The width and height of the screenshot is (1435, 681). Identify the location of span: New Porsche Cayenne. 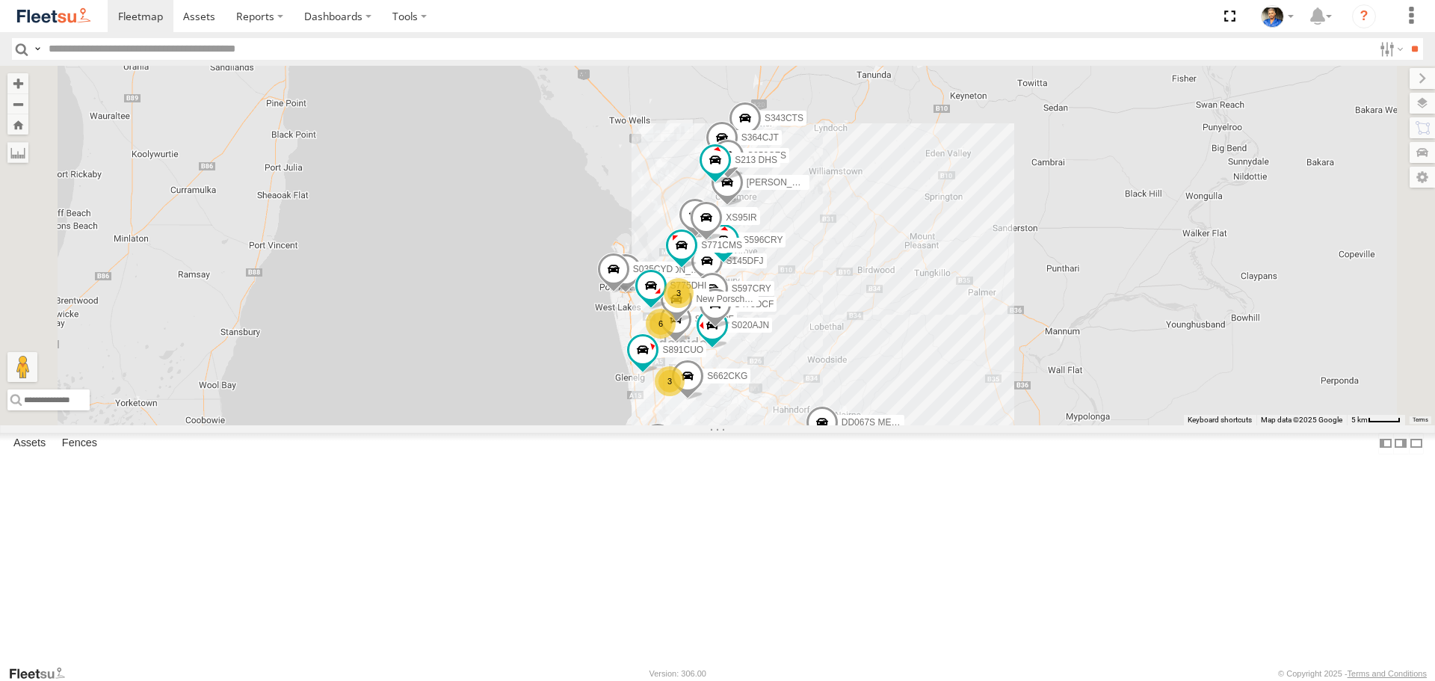
(741, 299).